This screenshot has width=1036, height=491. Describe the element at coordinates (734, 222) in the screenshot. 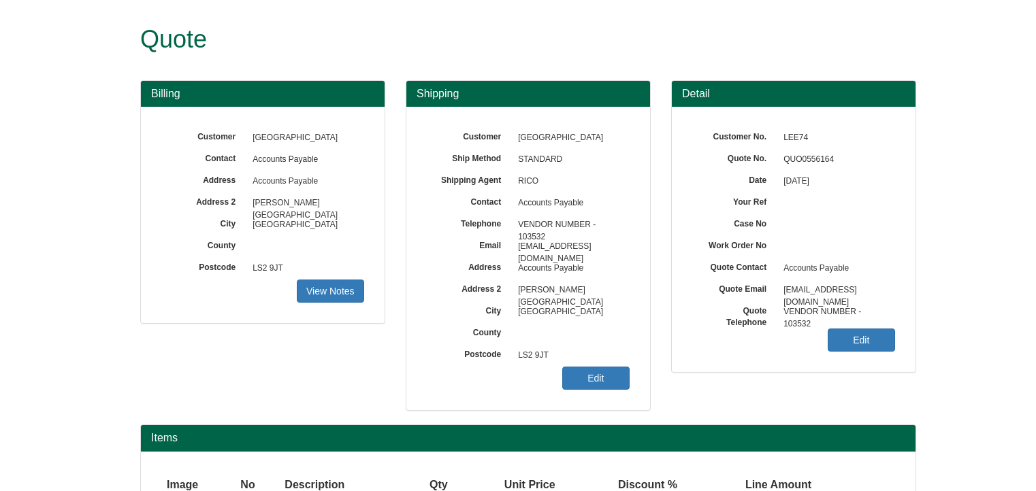

I see `label: Case No` at that location.